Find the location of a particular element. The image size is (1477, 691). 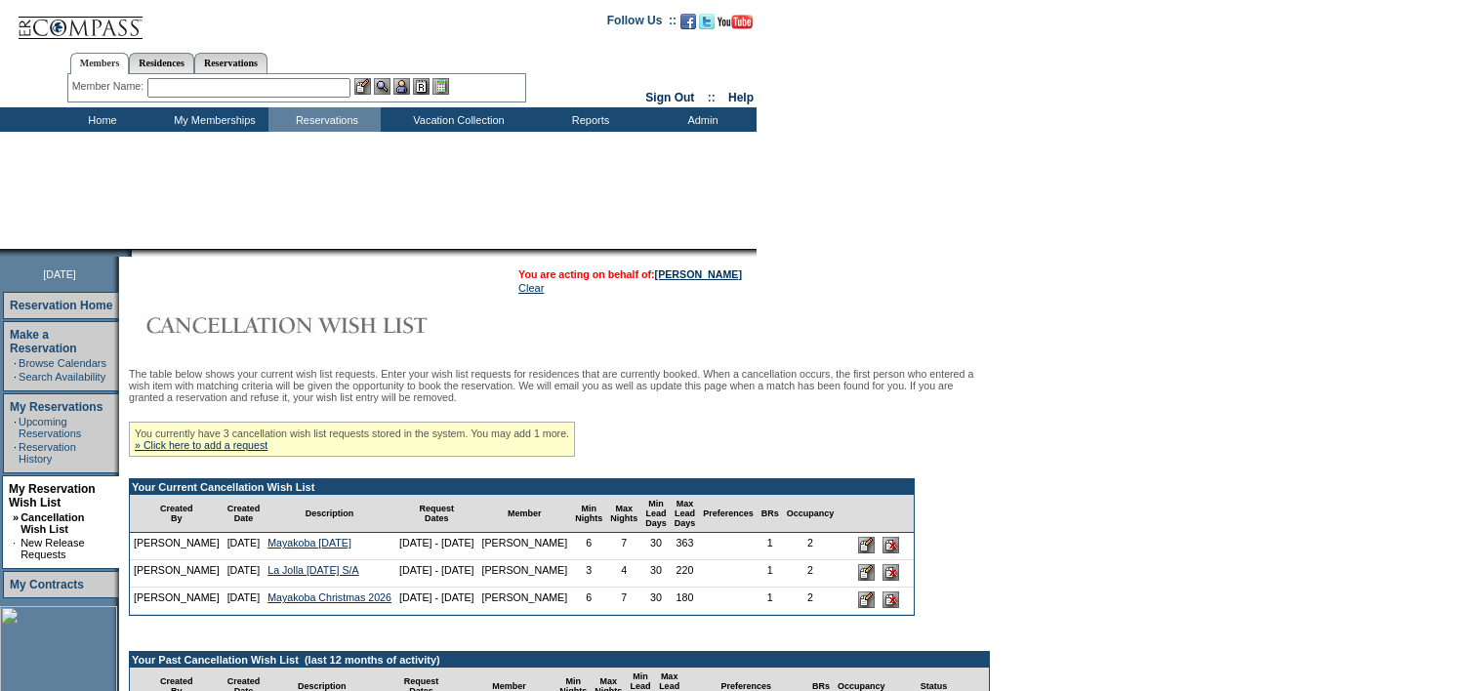

td: 220 is located at coordinates (686, 574).